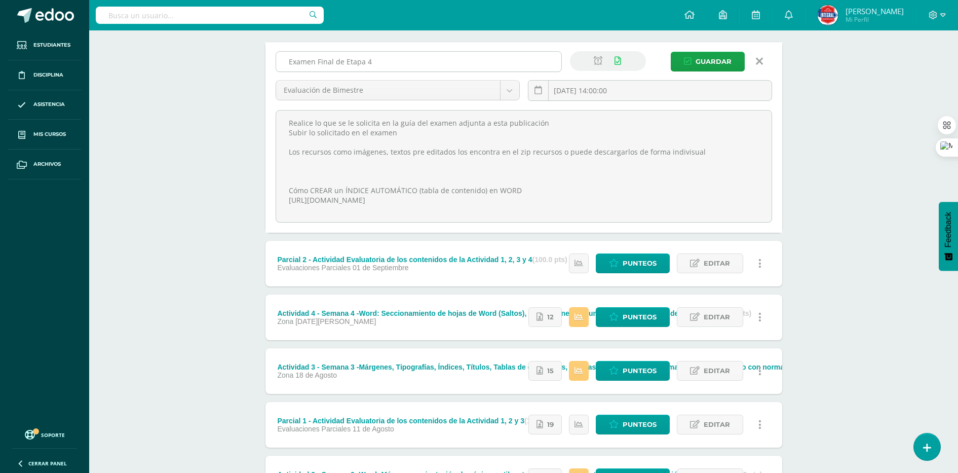  Describe the element at coordinates (419, 61) in the screenshot. I see `input: Título` at that location.